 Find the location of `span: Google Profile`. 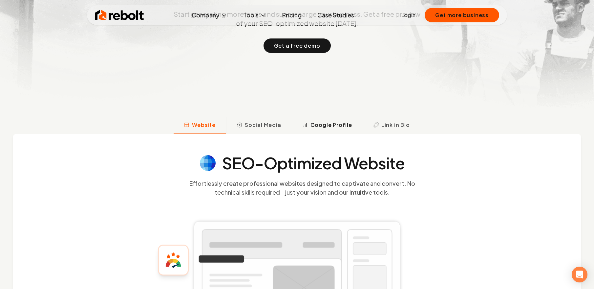

span: Google Profile is located at coordinates (331, 125).